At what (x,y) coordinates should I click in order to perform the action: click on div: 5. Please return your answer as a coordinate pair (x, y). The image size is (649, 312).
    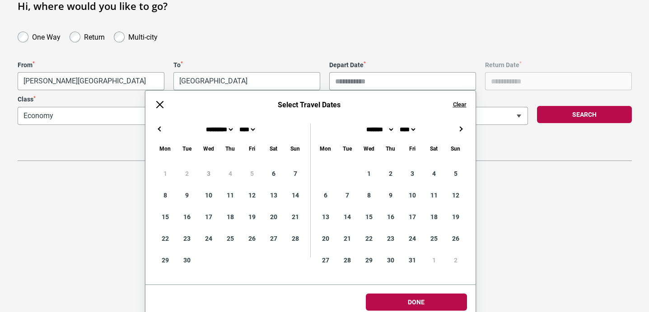
    Looking at the image, I should click on (456, 174).